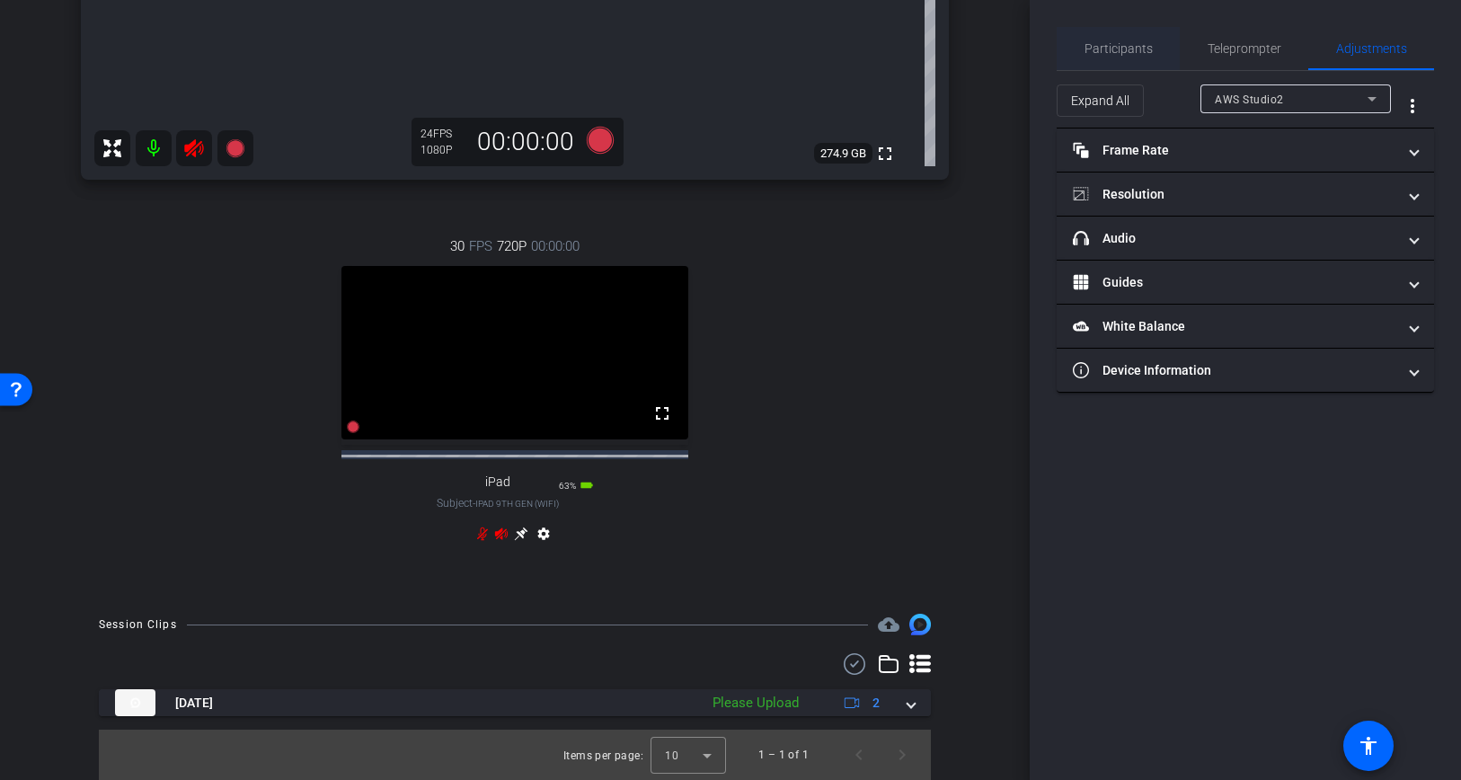 The image size is (1461, 780). I want to click on button: Previous page, so click(859, 755).